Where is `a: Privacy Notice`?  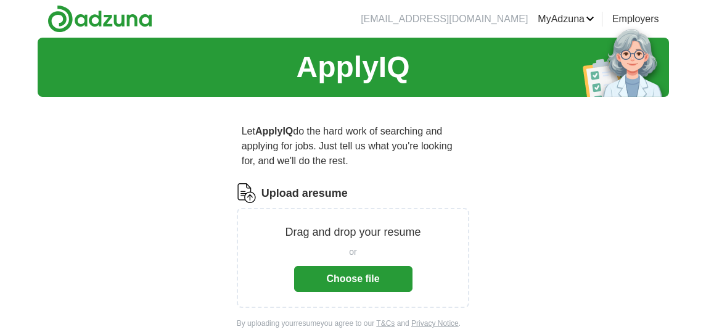
a: Privacy Notice is located at coordinates (435, 323).